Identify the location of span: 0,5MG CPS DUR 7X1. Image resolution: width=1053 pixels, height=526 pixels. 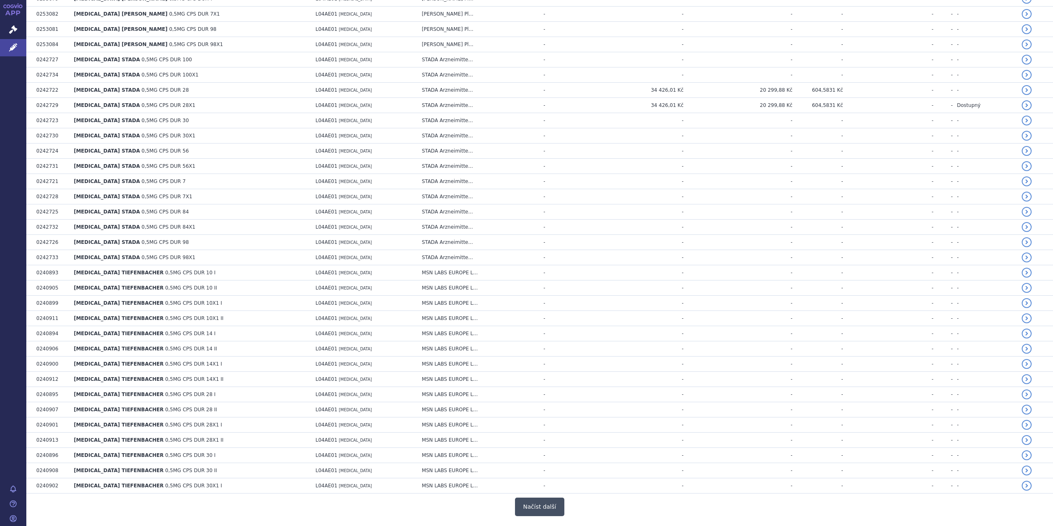
(167, 197).